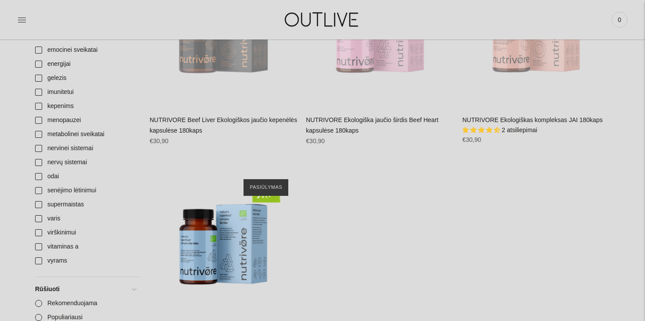 The image size is (645, 321). What do you see at coordinates (323, 19) in the screenshot?
I see `img: OUTLIVE` at bounding box center [323, 19].